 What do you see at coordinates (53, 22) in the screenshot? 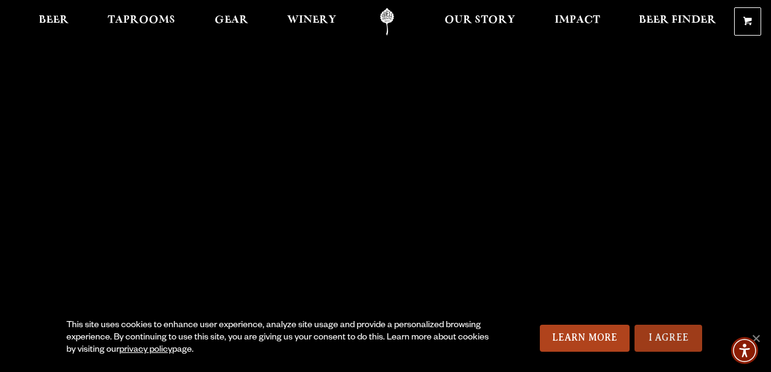
I see `a: Beer` at bounding box center [53, 22].